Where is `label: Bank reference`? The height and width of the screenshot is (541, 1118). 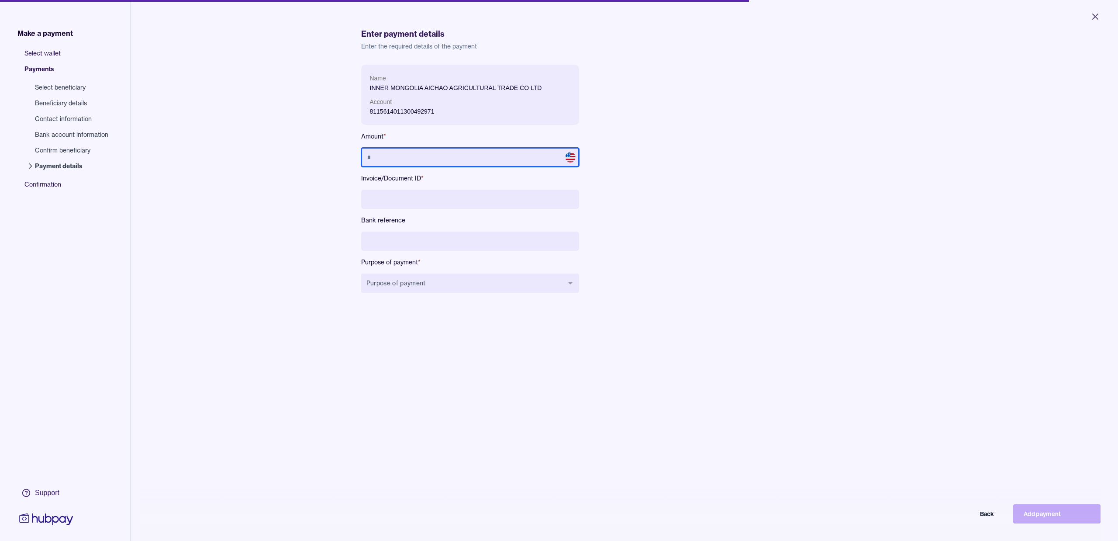 label: Bank reference is located at coordinates (470, 220).